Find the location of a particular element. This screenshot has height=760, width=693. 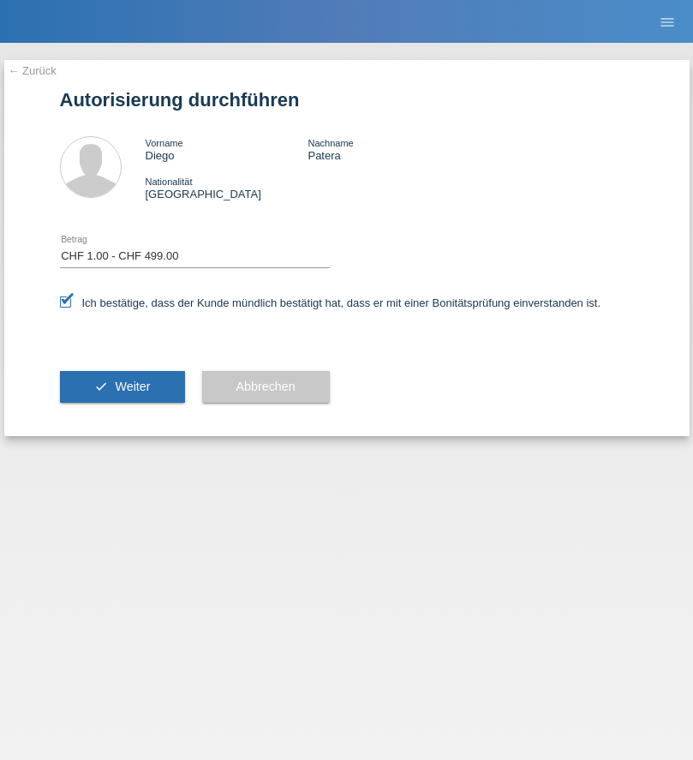

span: Weiter is located at coordinates (132, 387).